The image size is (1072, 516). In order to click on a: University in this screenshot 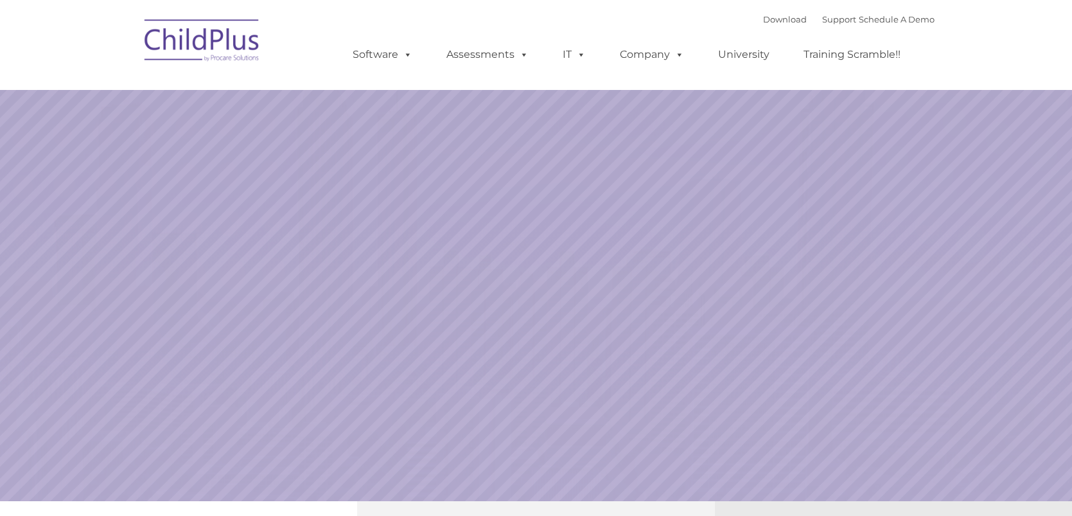, I will do `click(744, 55)`.